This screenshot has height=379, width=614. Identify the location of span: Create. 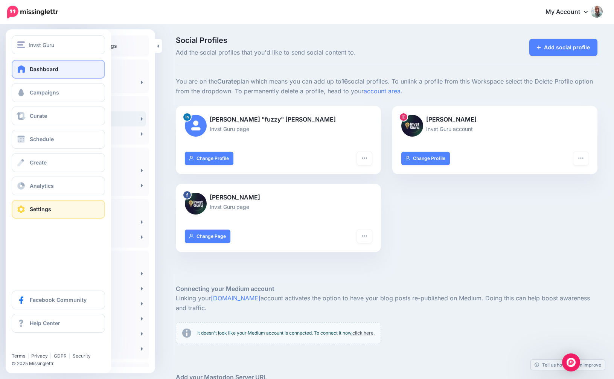
(38, 162).